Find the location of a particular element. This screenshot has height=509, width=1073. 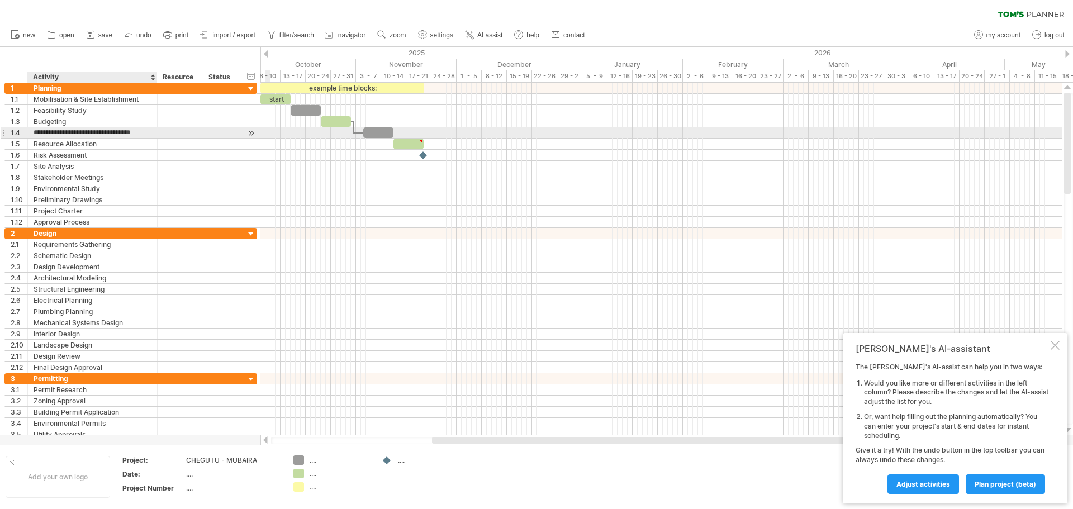

div: Activity is located at coordinates (92, 77).